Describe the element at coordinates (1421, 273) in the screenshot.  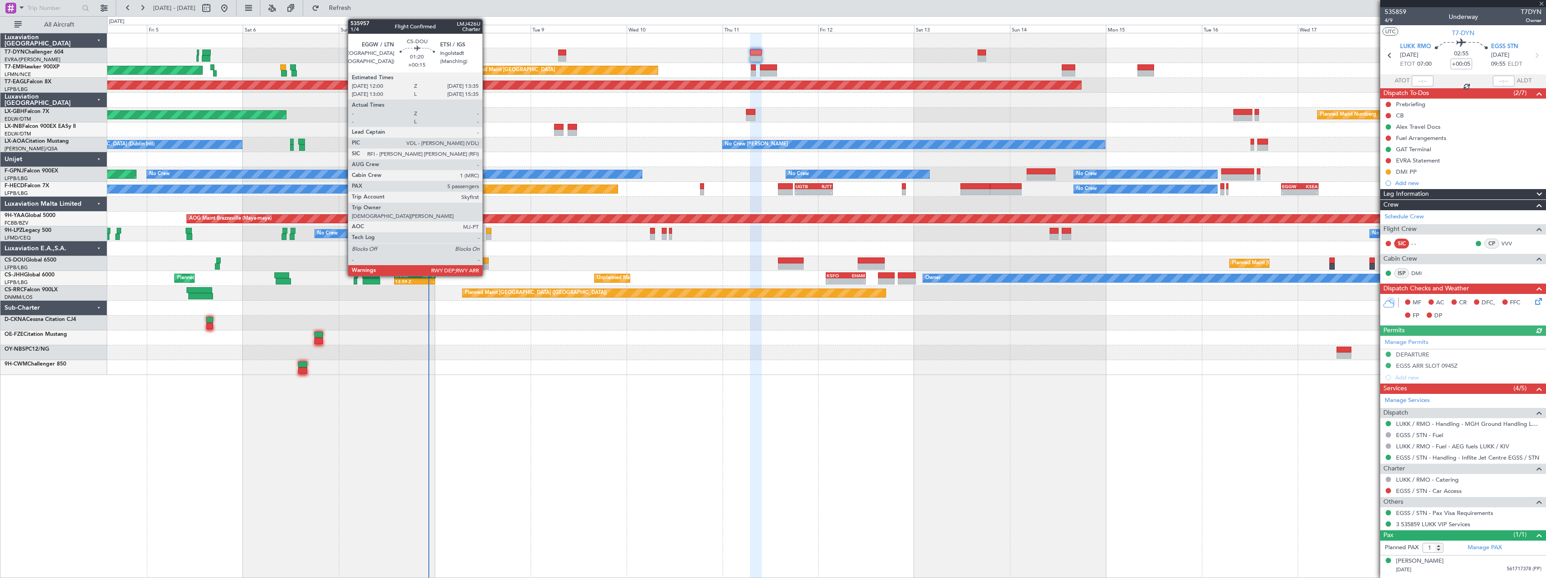
I see `a: DMI` at that location.